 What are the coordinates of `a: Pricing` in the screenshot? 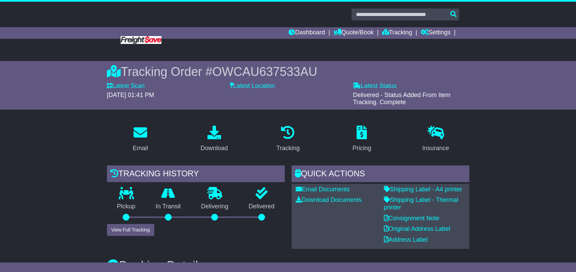 It's located at (362, 139).